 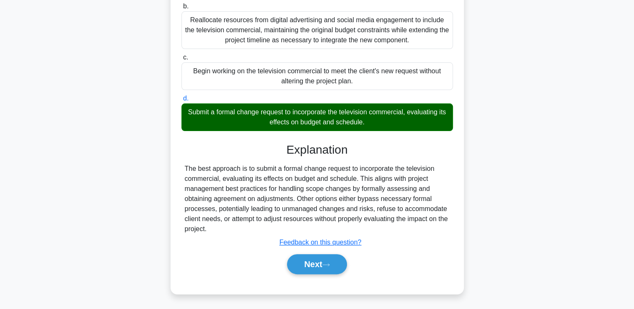 What do you see at coordinates (186, 98) in the screenshot?
I see `span: d.` at bounding box center [186, 98].